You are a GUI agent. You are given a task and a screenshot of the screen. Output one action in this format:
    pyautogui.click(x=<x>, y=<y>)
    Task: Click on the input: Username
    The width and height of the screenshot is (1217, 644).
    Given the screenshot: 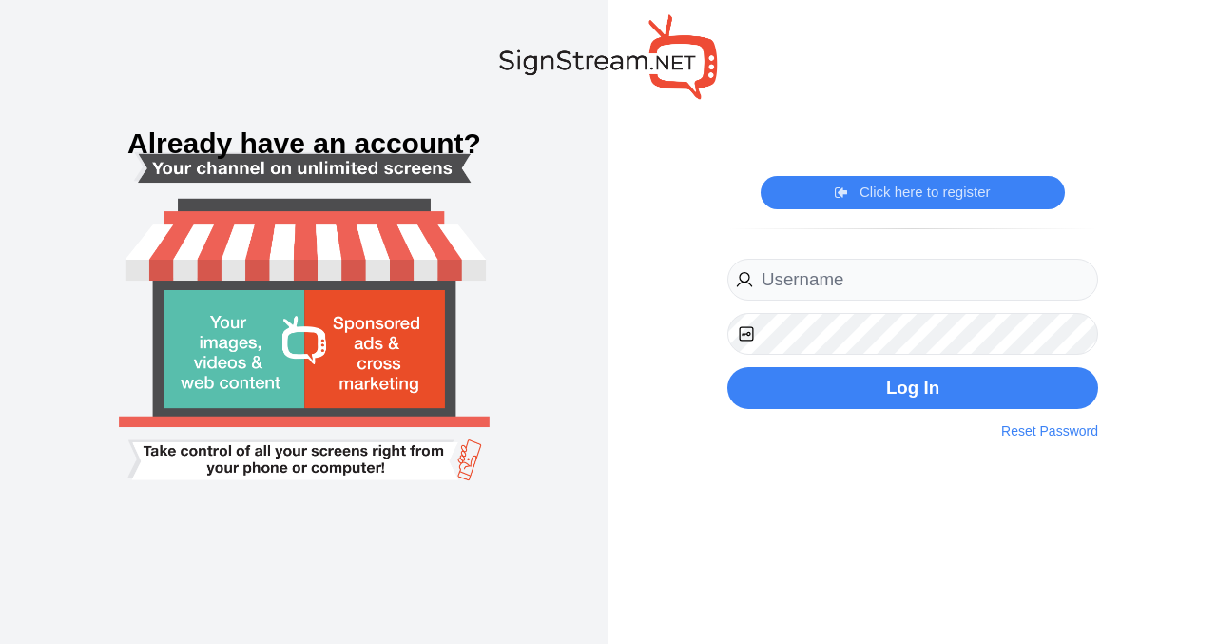 What is the action you would take?
    pyautogui.click(x=913, y=280)
    